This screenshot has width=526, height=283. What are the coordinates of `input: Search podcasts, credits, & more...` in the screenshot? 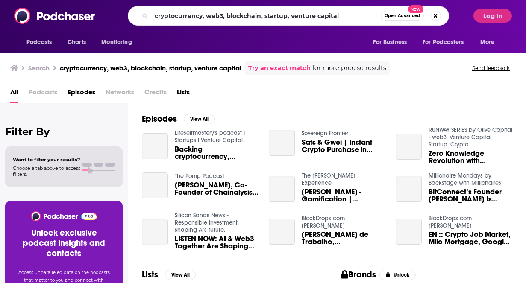 It's located at (266, 16).